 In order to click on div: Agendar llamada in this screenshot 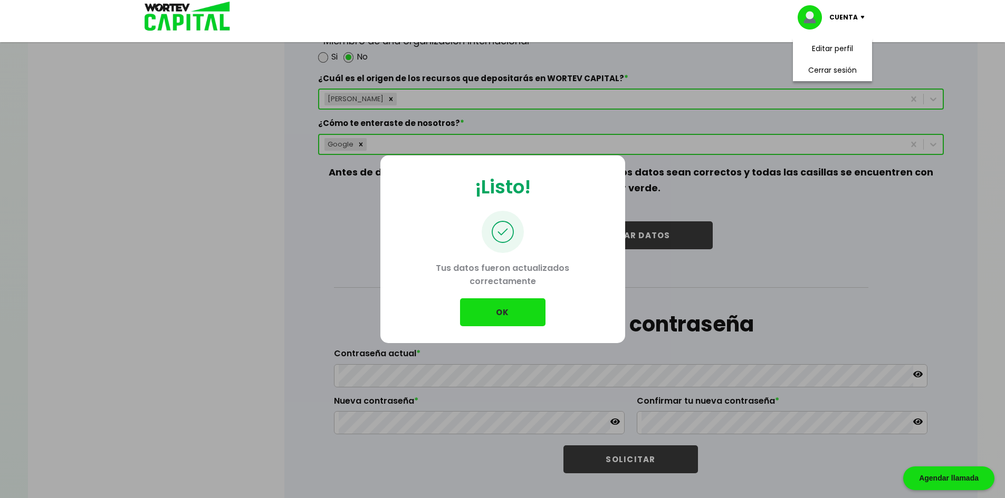, I will do `click(948, 478)`.